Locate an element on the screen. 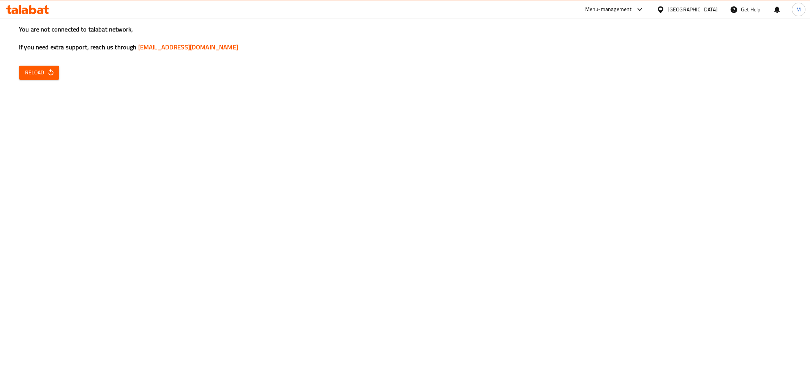  button: Reload is located at coordinates (39, 73).